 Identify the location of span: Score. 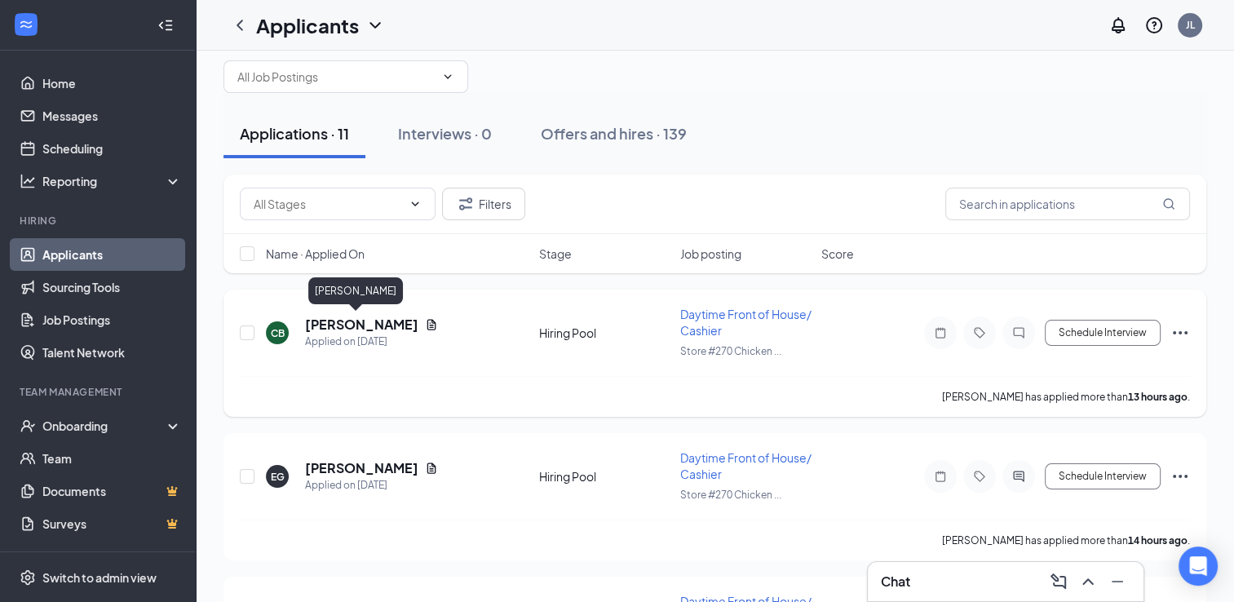
(838, 254).